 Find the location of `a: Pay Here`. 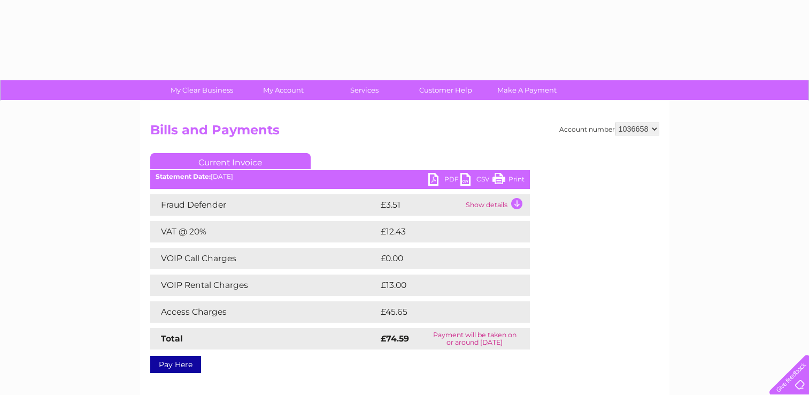

a: Pay Here is located at coordinates (175, 364).